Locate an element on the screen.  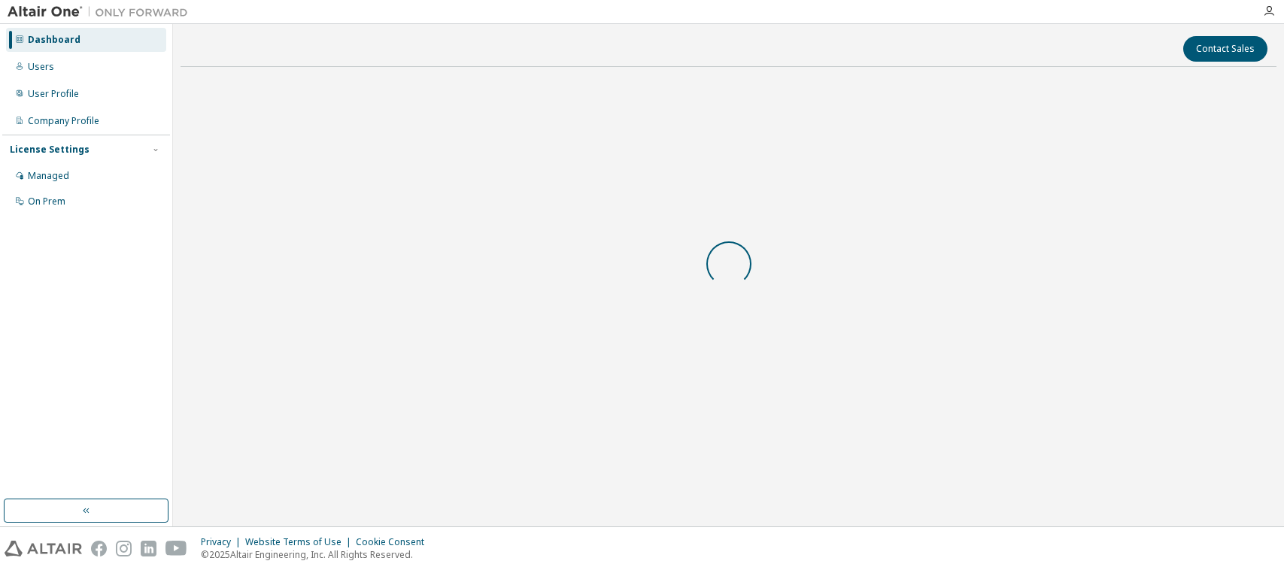
img: instagram.svg is located at coordinates (123, 548).